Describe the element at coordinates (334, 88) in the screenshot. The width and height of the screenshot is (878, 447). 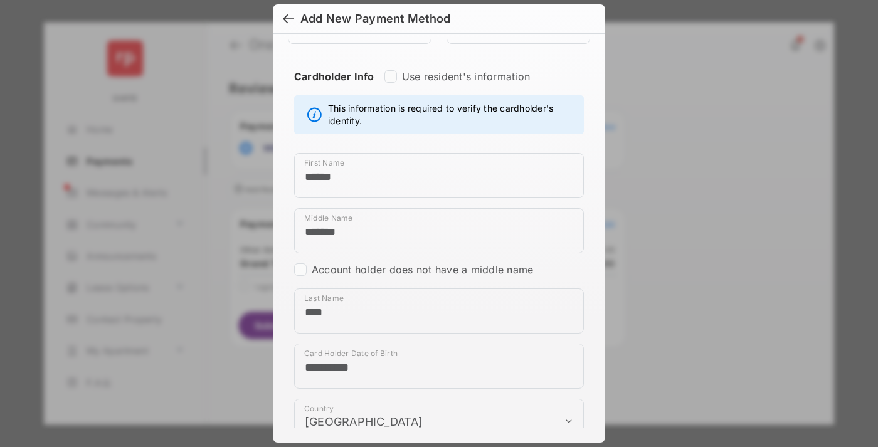
I see `strong: Cardholder Info` at that location.